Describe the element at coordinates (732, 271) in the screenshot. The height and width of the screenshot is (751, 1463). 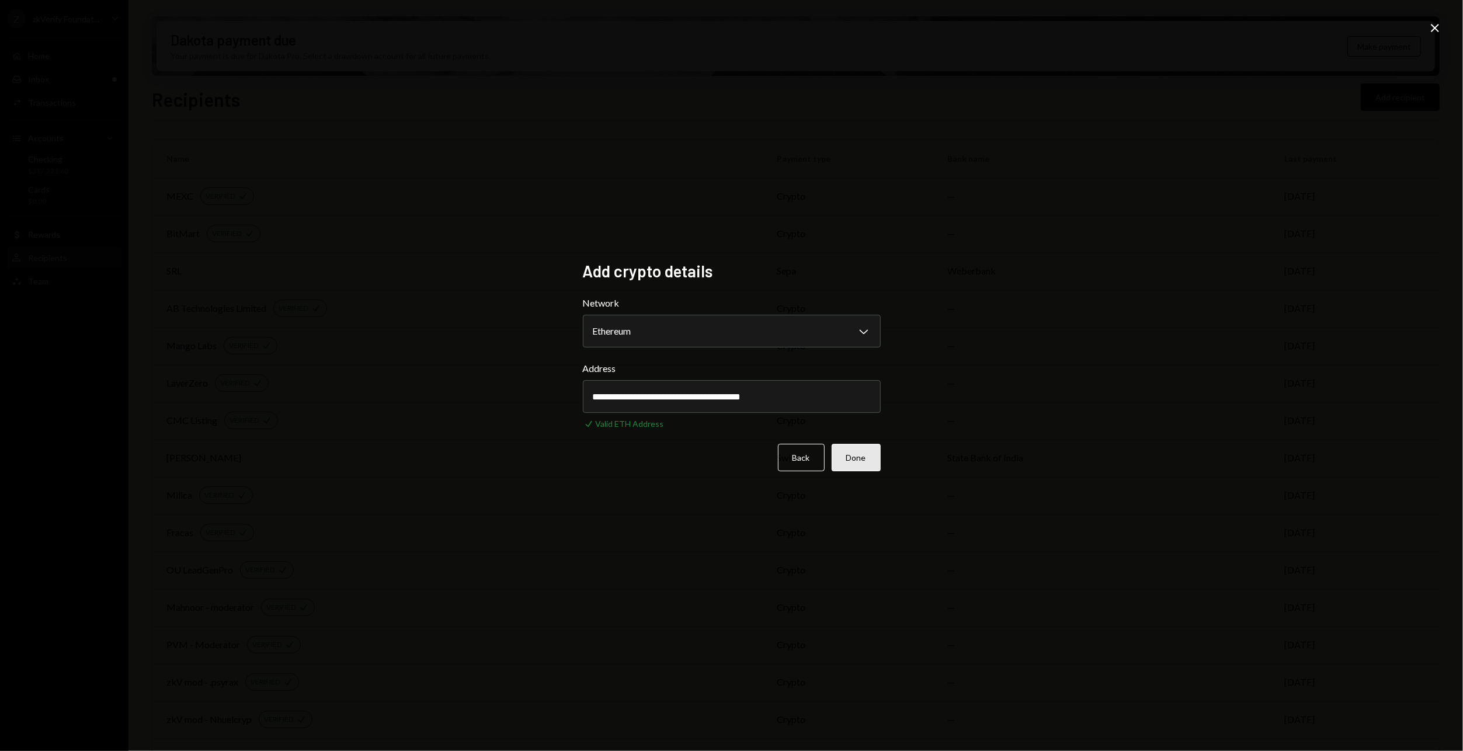
I see `h2: Add crypto details` at that location.